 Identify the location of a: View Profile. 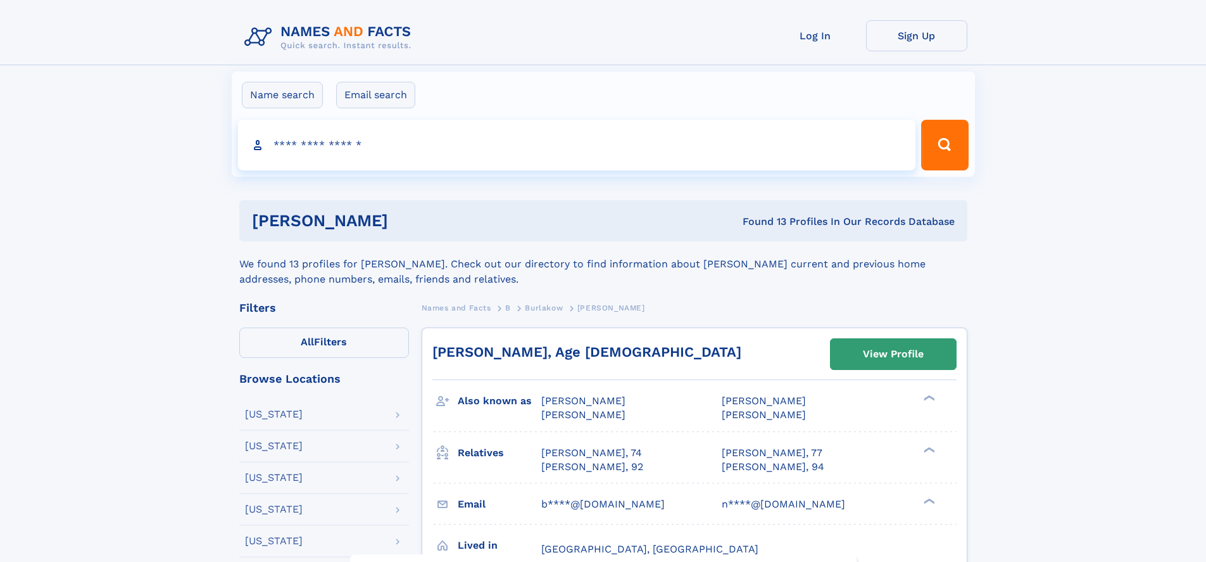
(894, 354).